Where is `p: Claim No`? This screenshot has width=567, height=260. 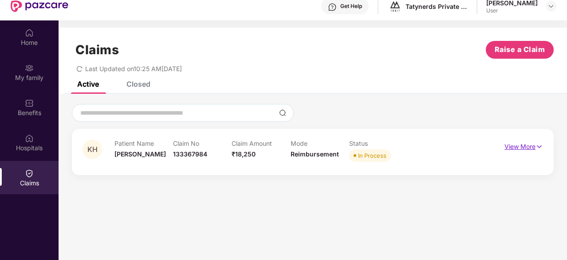 p: Claim No is located at coordinates (202, 143).